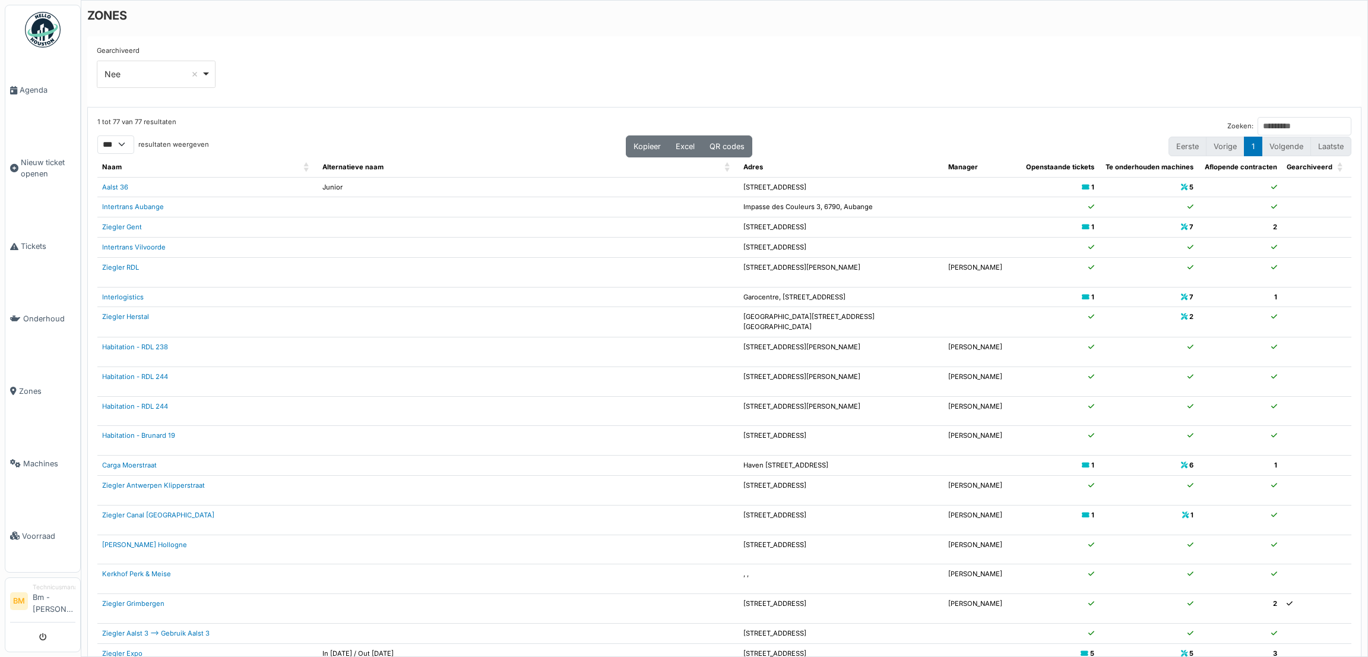 The height and width of the screenshot is (657, 1368). What do you see at coordinates (107, 15) in the screenshot?
I see `h6: ZONES` at bounding box center [107, 15].